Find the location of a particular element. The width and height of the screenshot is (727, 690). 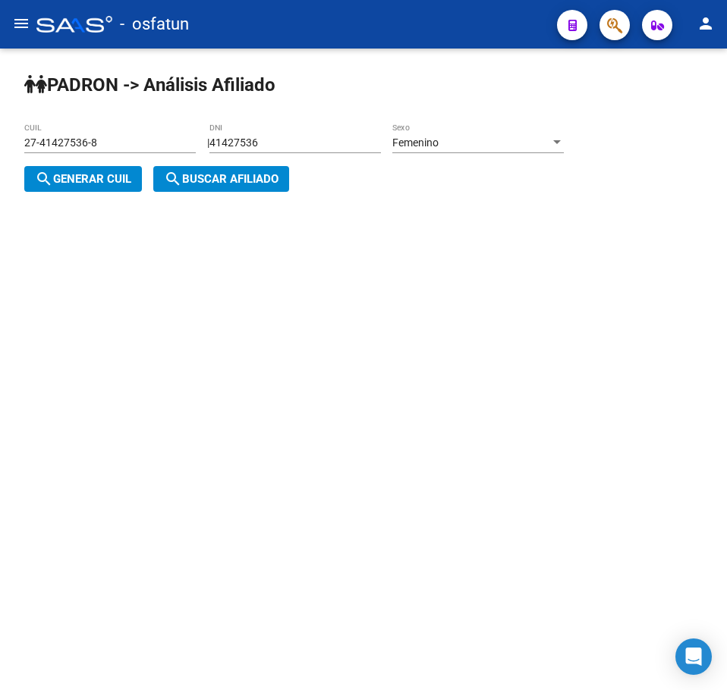

span: Buscar afiliado is located at coordinates (221, 179).